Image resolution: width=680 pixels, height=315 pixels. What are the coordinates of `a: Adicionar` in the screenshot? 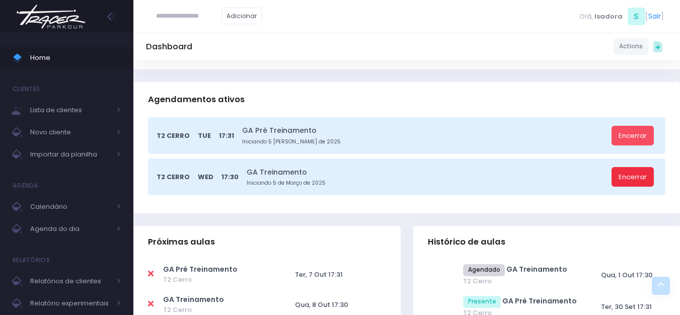 It's located at (242, 16).